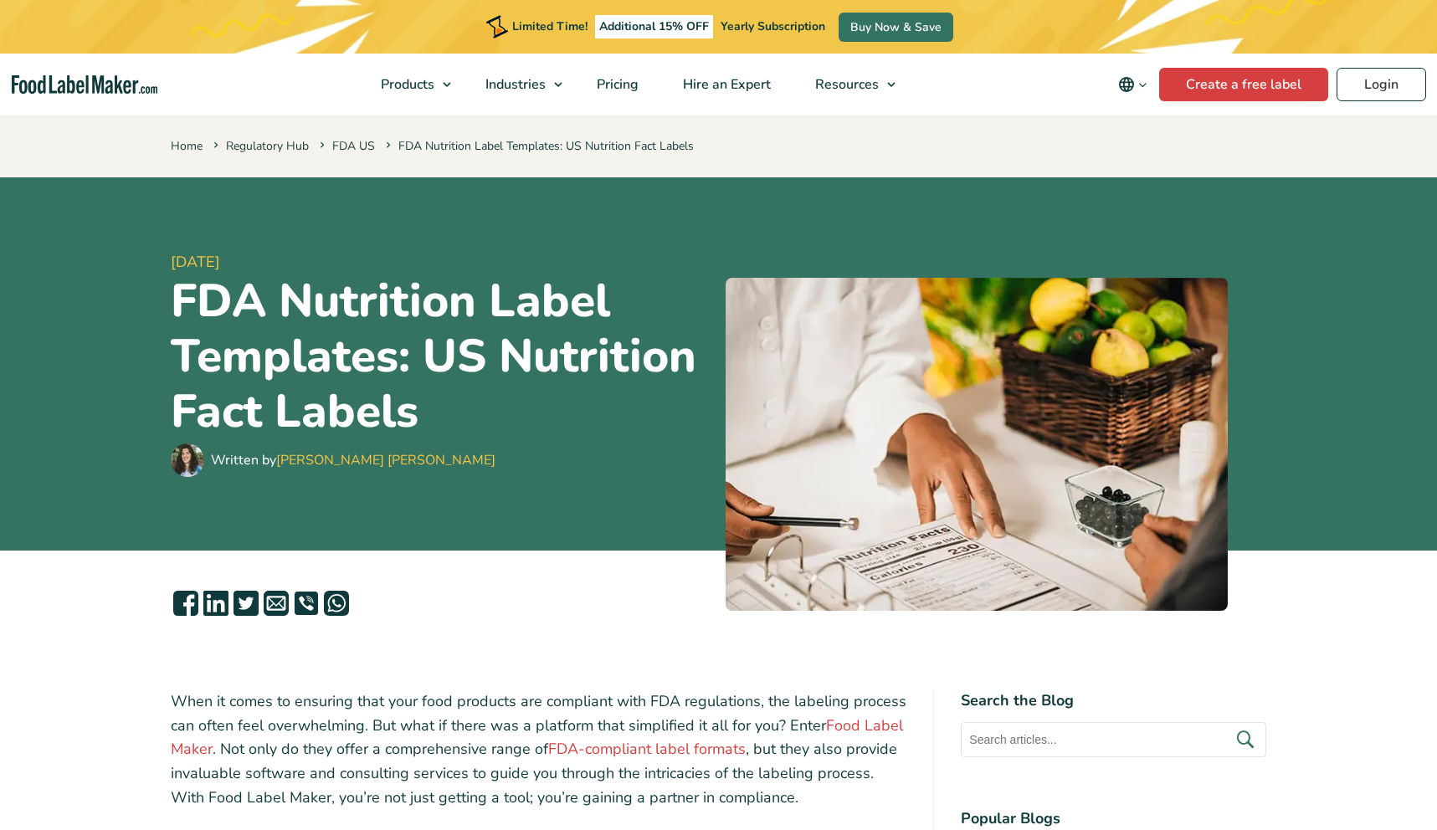 The image size is (1437, 830). I want to click on span: Yearly Subscription, so click(773, 26).